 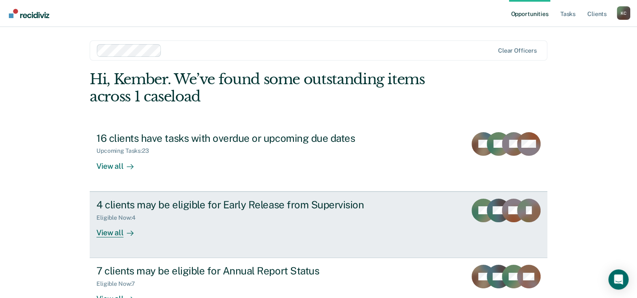 I want to click on div: Eligible Now : 4, so click(x=119, y=218).